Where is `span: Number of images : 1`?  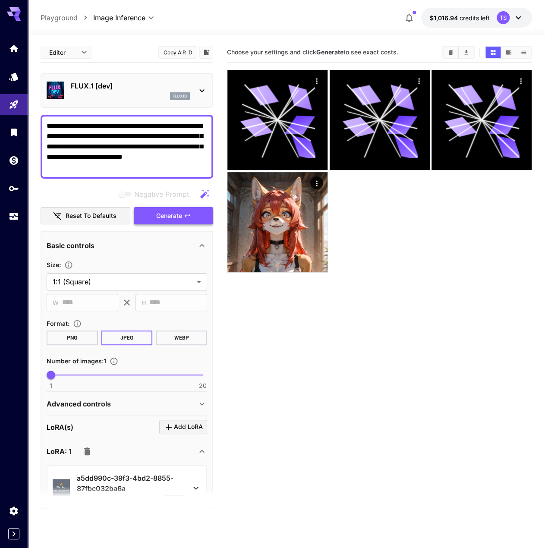
span: Number of images : 1 is located at coordinates (76, 360).